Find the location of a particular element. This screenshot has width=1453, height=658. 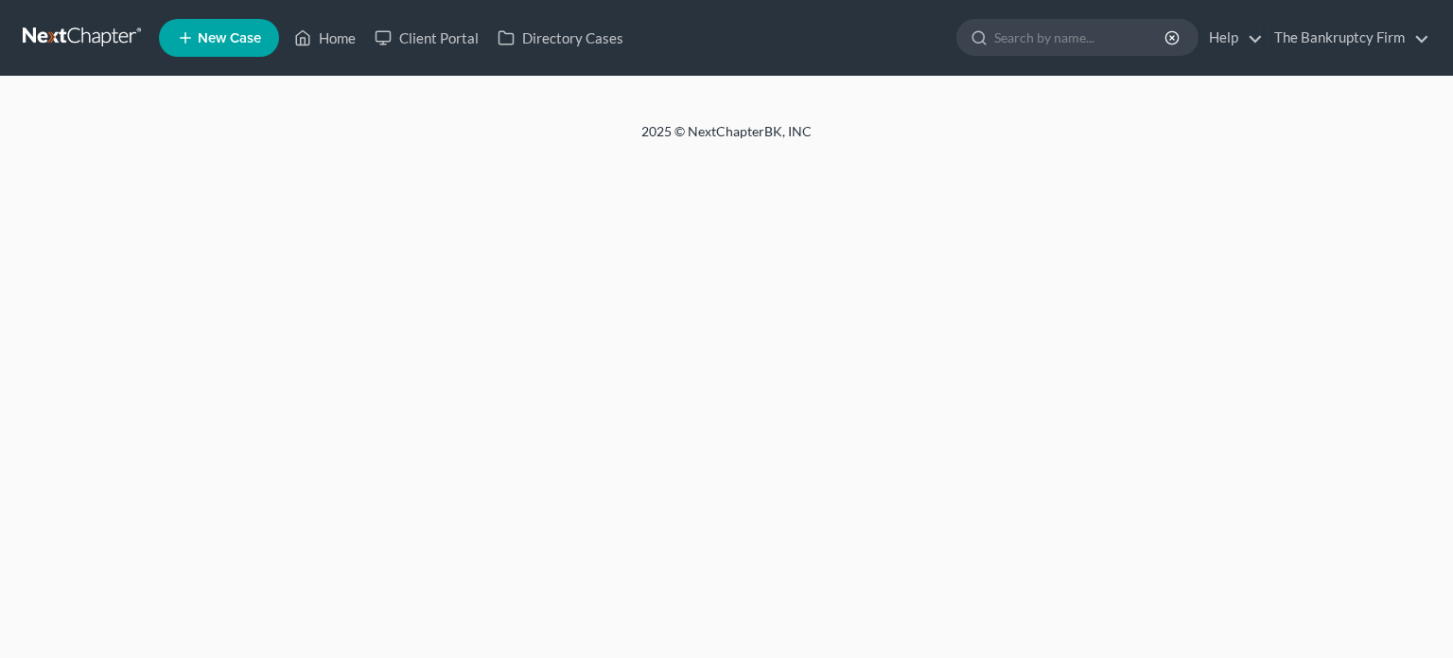

a: Client Portal is located at coordinates (427, 38).